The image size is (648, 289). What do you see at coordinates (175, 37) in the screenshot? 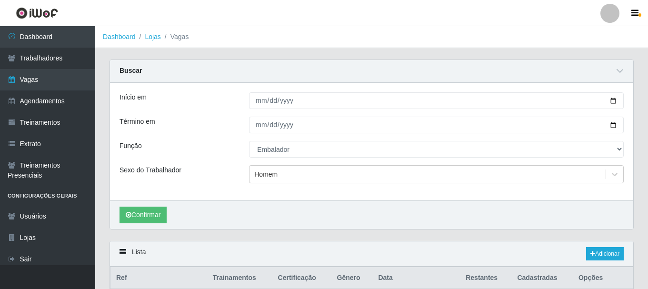
I see `li: Vagas` at bounding box center [175, 37].